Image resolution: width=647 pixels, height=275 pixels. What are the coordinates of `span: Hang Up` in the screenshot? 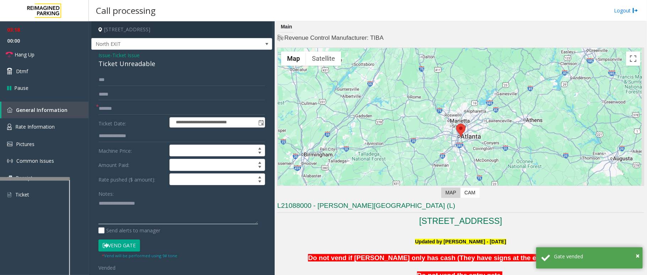 It's located at (24, 54).